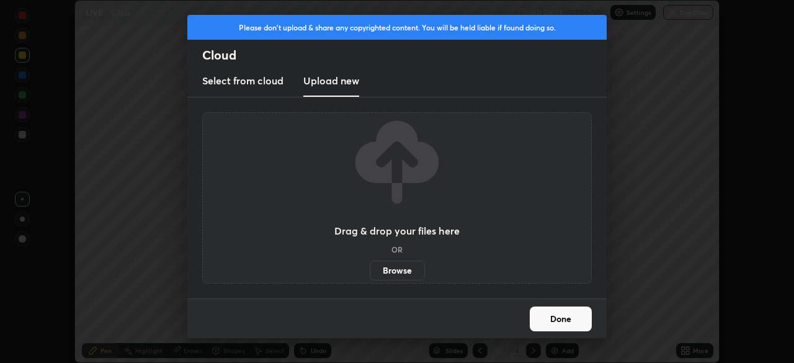 This screenshot has height=363, width=794. What do you see at coordinates (397, 249) in the screenshot?
I see `h5: OR` at bounding box center [397, 249].